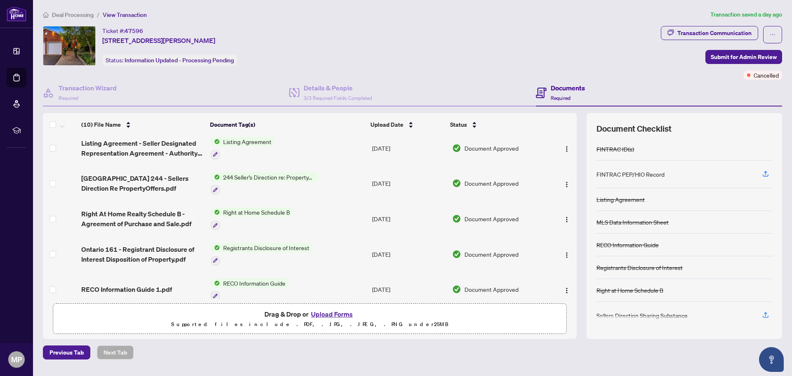 Image resolution: width=792 pixels, height=376 pixels. Describe the element at coordinates (142, 219) in the screenshot. I see `span: Right At Home Realty Schedule B - Agreement of Purchase and Sale.pdf` at that location.